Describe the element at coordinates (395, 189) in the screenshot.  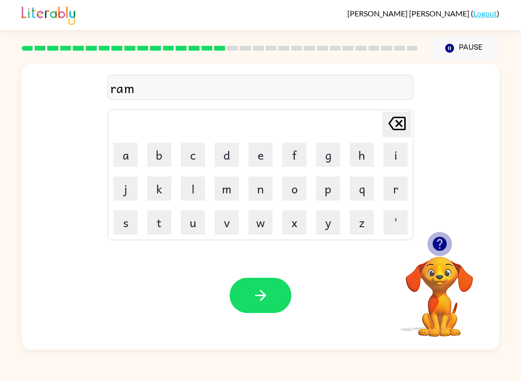
I see `button: r` at that location.